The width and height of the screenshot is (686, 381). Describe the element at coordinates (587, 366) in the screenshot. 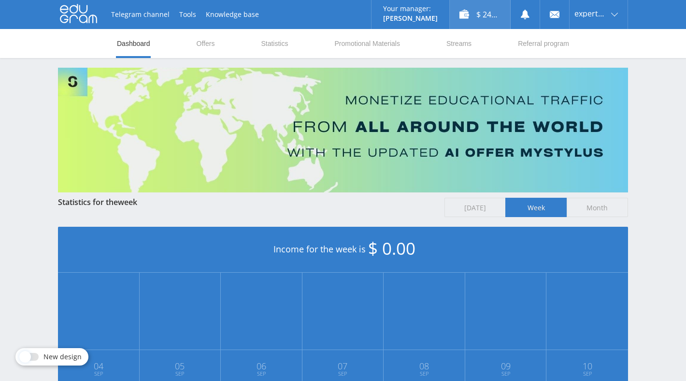

I see `span: 10` at that location.